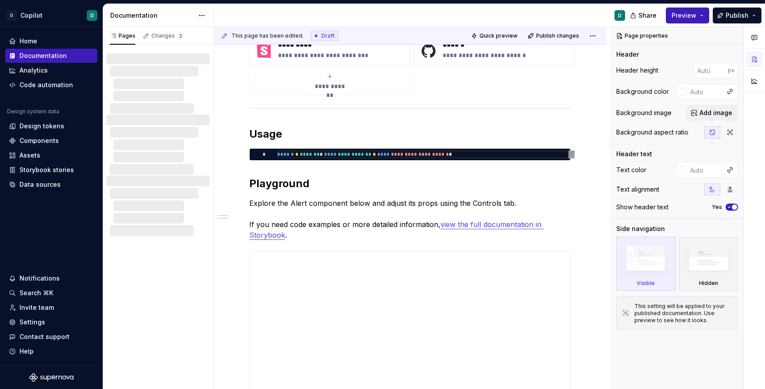 Image resolution: width=765 pixels, height=389 pixels. What do you see at coordinates (410, 134) in the screenshot?
I see `h2: Usage` at bounding box center [410, 134].